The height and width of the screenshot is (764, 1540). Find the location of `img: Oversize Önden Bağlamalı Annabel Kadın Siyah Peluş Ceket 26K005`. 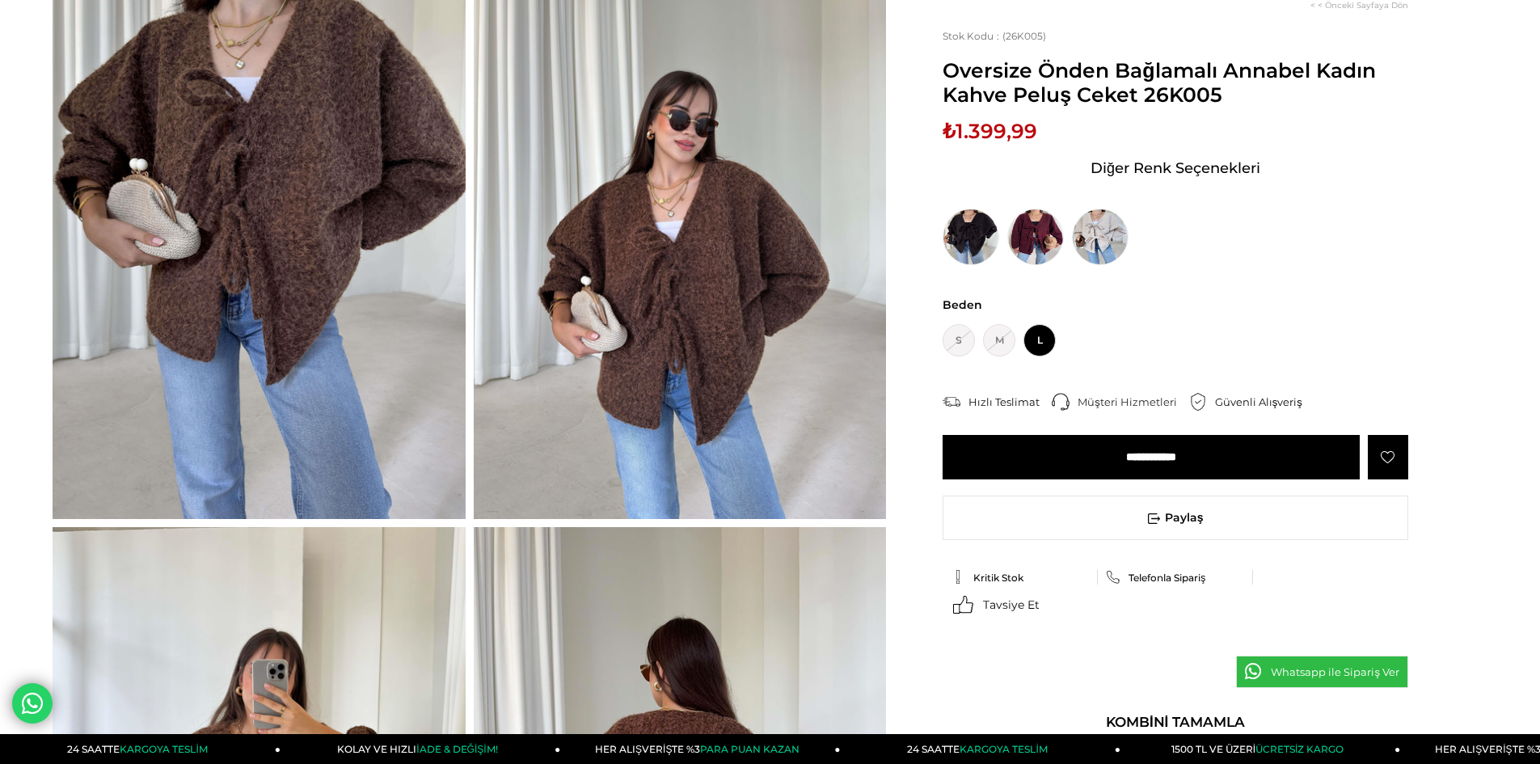

img: Oversize Önden Bağlamalı Annabel Kadın Siyah Peluş Ceket 26K005 is located at coordinates (971, 237).